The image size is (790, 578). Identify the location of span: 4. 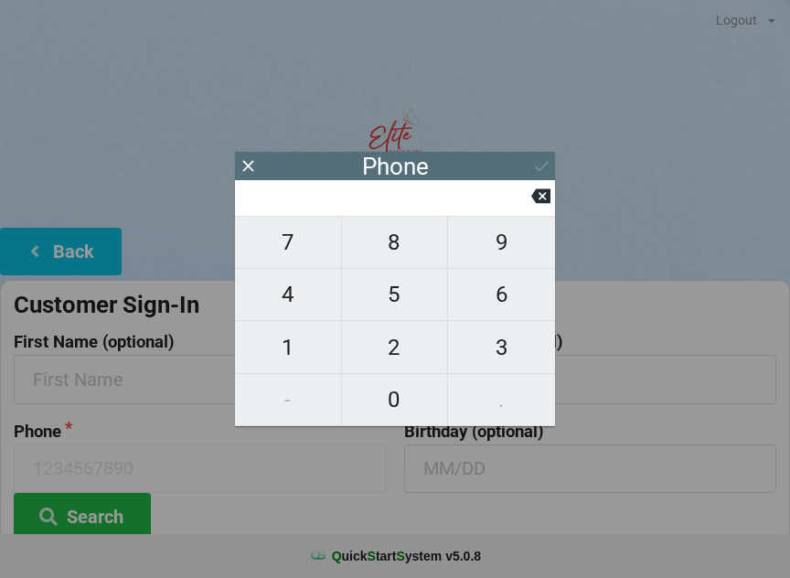
(288, 294).